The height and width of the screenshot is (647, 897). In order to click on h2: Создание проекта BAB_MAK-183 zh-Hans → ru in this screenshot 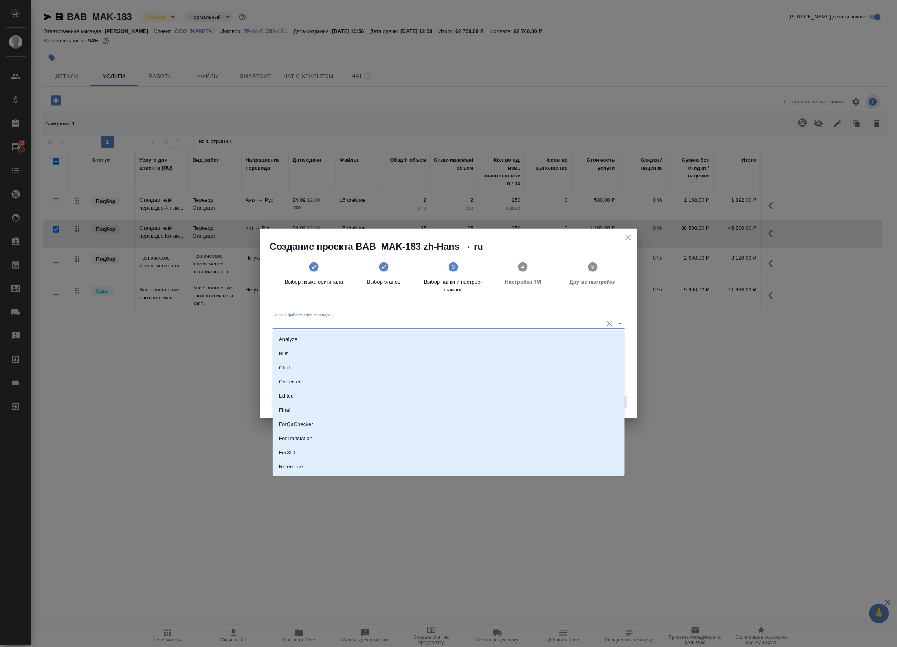, I will do `click(454, 246)`.